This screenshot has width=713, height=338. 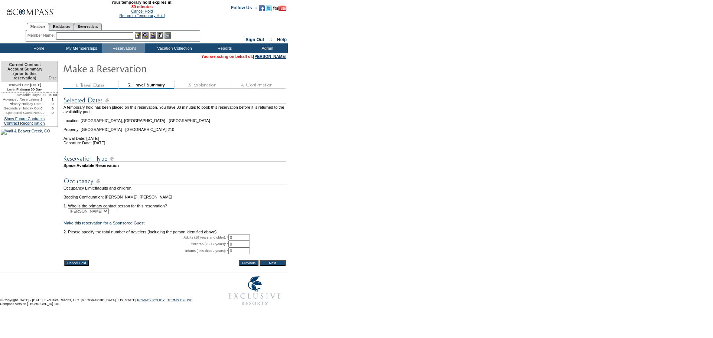 I want to click on td: Home, so click(x=38, y=48).